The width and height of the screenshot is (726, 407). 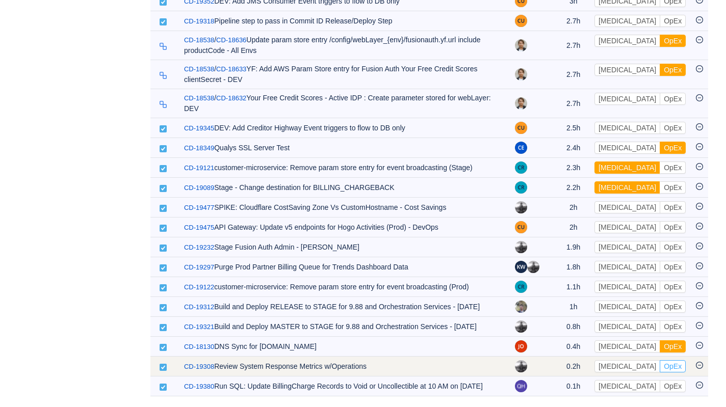 What do you see at coordinates (344, 21) in the screenshot?
I see `td: Pipeline step to pass in Commit ID Release/Deploy Step` at bounding box center [344, 21].